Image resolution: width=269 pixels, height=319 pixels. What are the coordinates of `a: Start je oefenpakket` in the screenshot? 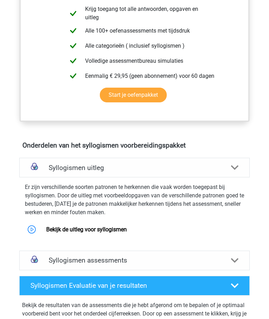 It's located at (133, 95).